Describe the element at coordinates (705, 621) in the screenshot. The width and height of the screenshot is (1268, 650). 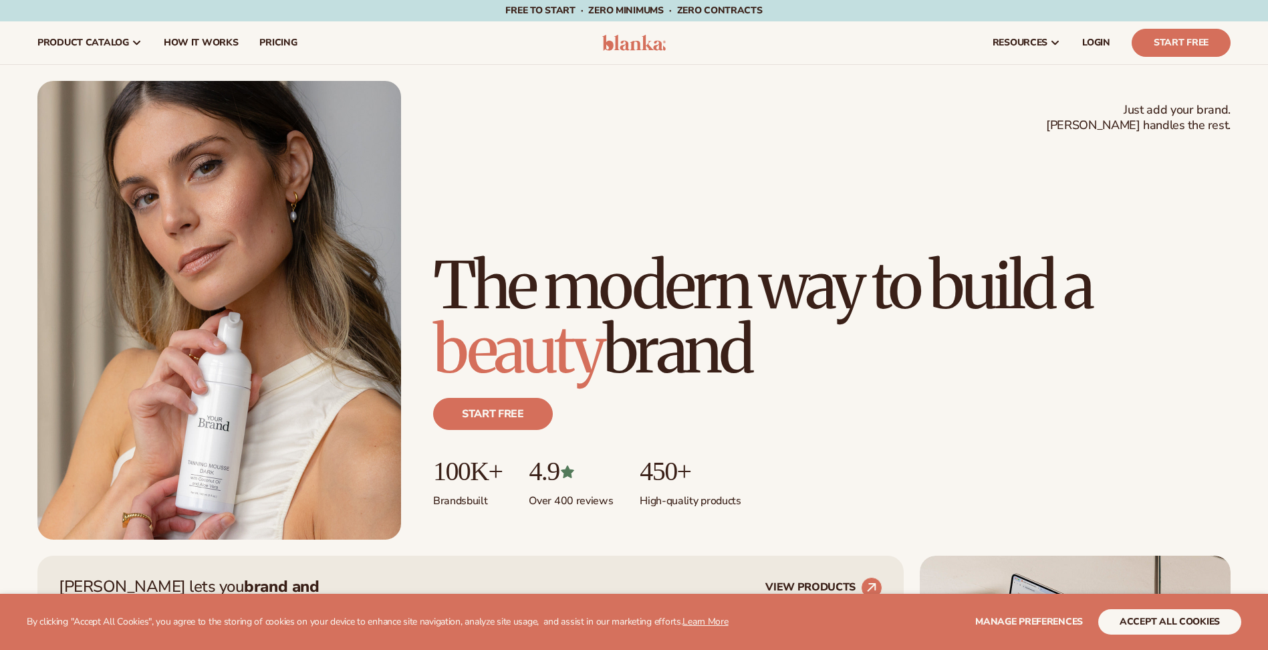
I see `a: Learn More` at that location.